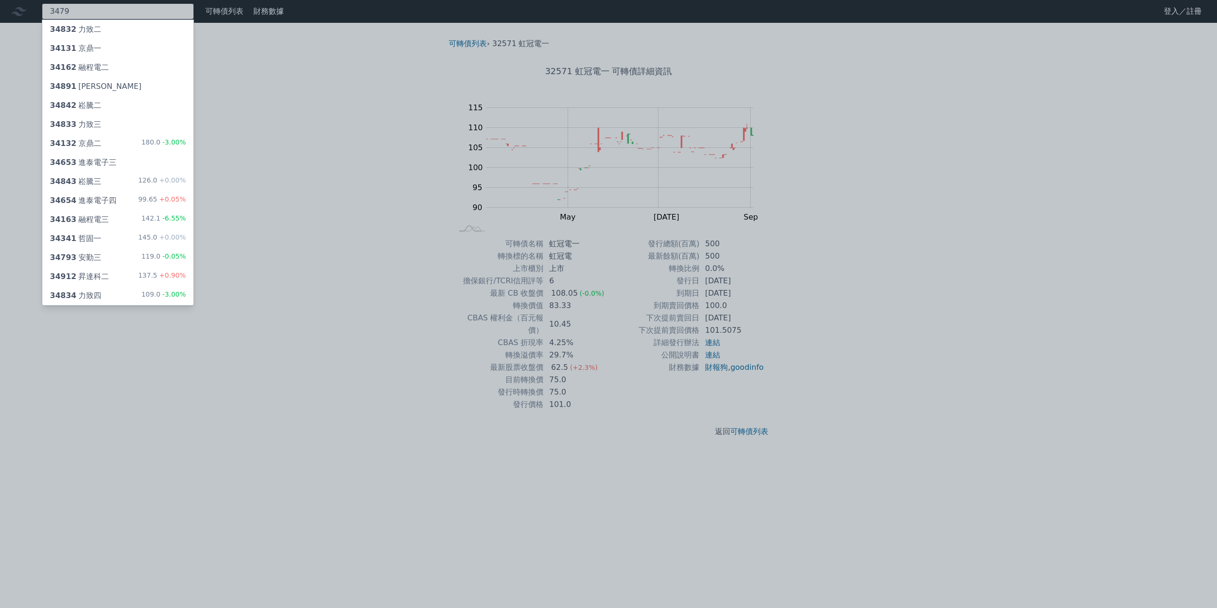 Image resolution: width=1217 pixels, height=608 pixels. Describe the element at coordinates (118, 220) in the screenshot. I see `a: 34163融程電三 142.1-6.55%` at that location.